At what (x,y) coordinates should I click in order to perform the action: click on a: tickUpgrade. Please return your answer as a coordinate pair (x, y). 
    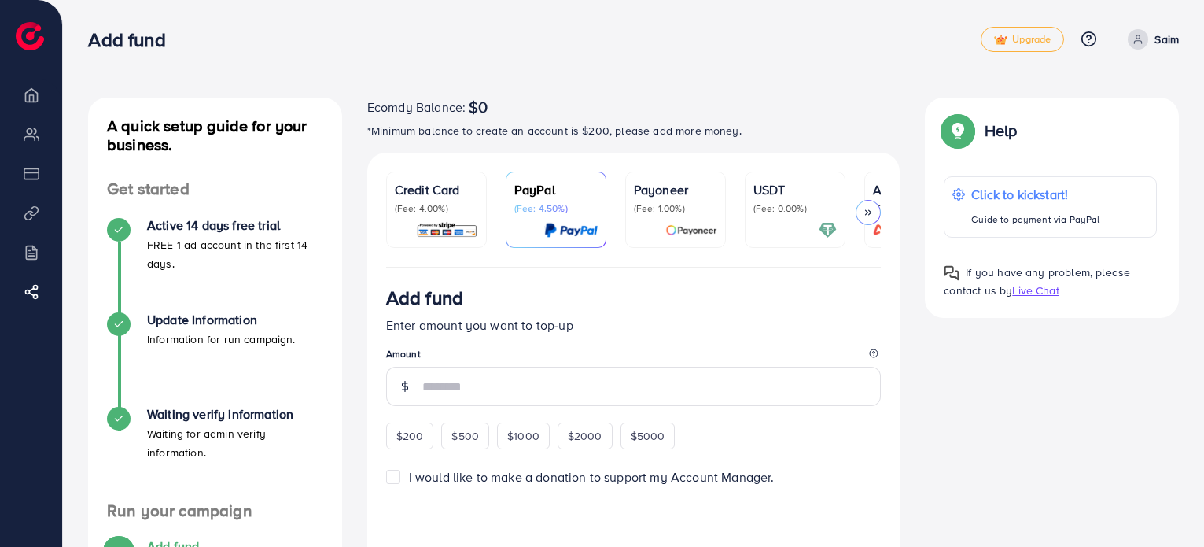
    Looking at the image, I should click on (1023, 39).